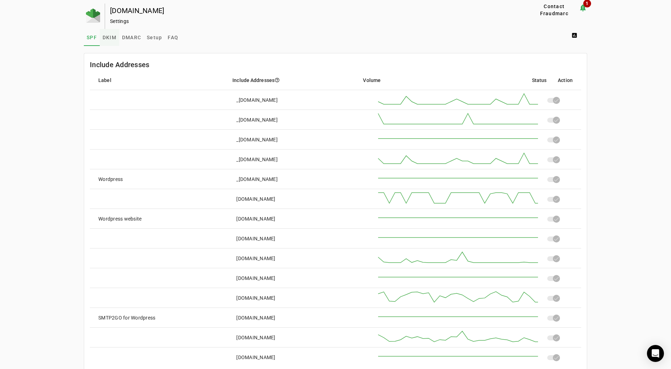 The width and height of the screenshot is (671, 369). I want to click on mat-header-cell: Label, so click(158, 80).